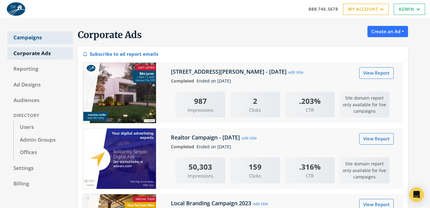 This screenshot has width=430, height=208. I want to click on div: Open Intercom Messenger, so click(417, 195).